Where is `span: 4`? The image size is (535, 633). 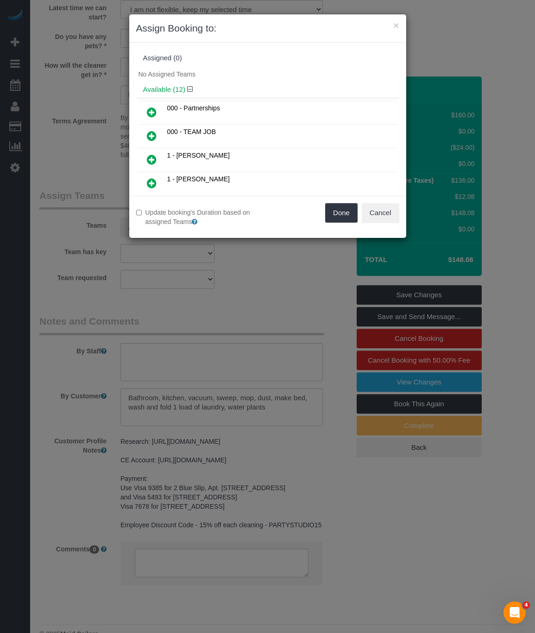 span: 4 is located at coordinates (526, 605).